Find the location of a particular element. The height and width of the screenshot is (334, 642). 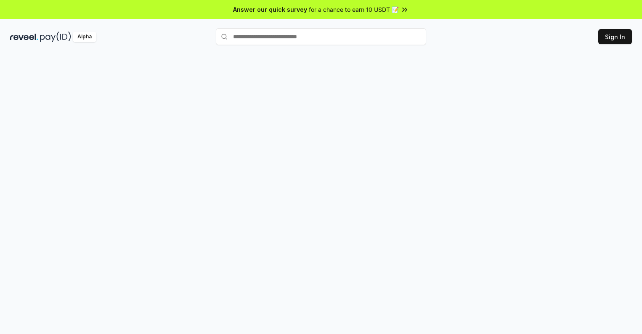

span: Answer our quick survey is located at coordinates (270, 9).